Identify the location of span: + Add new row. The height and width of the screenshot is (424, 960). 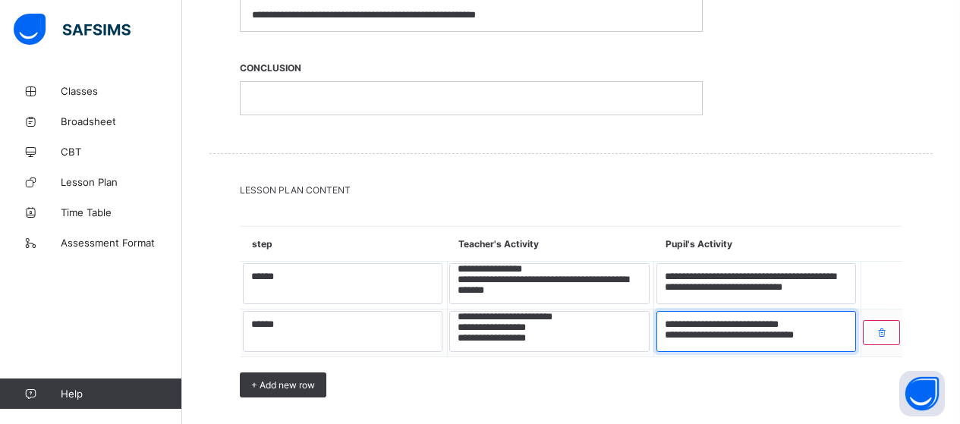
(283, 385).